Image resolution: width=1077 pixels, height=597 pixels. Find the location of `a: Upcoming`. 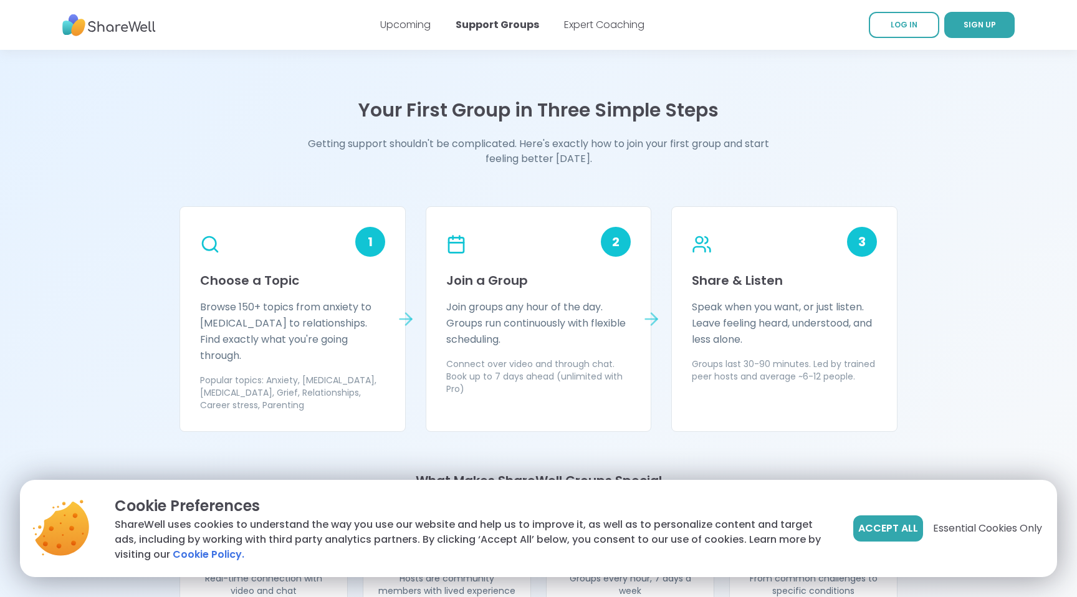

a: Upcoming is located at coordinates (405, 24).